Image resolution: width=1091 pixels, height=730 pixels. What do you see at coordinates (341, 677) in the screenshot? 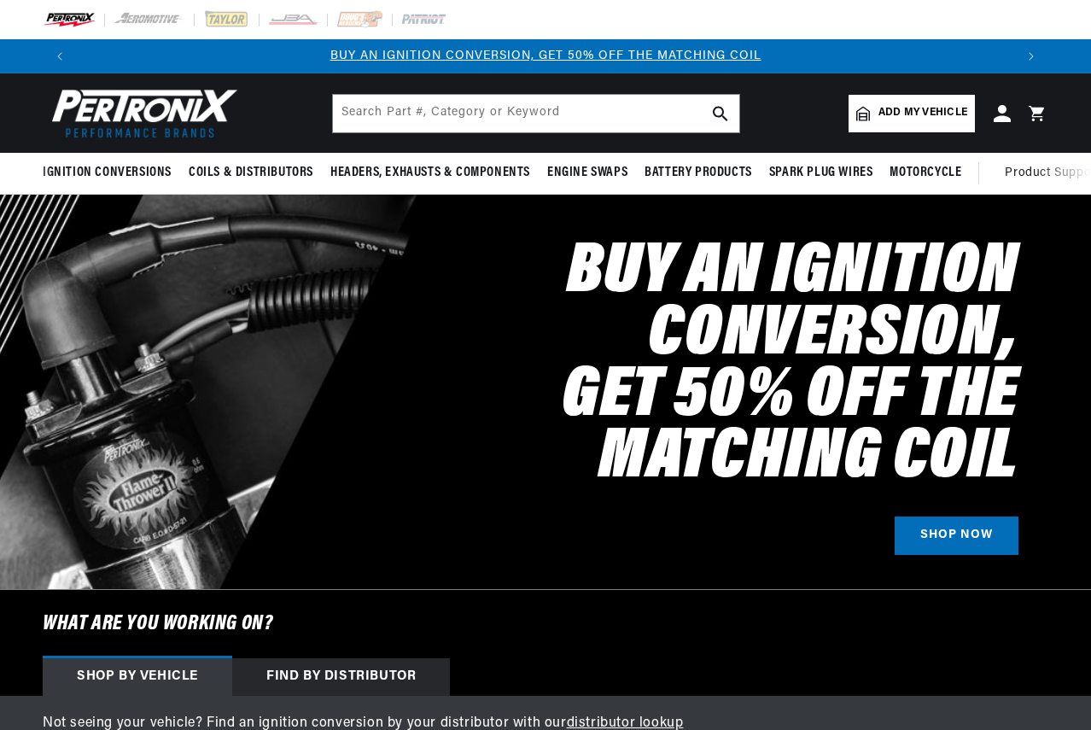
I see `div: Find by Distributor` at bounding box center [341, 677].